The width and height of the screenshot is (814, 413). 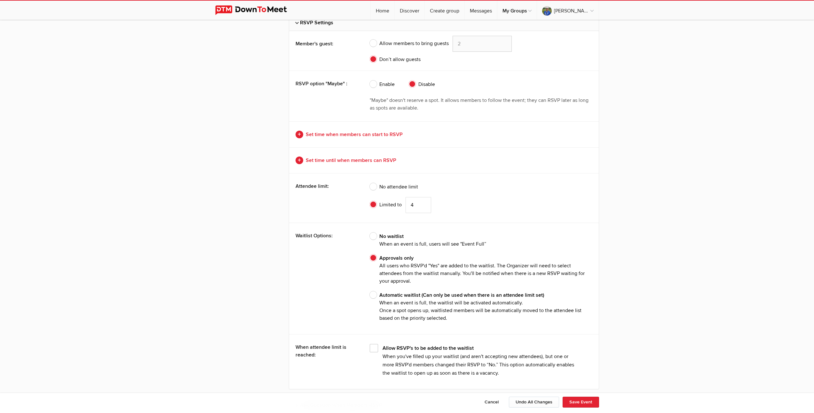 I want to click on input: Limited to, so click(x=418, y=205).